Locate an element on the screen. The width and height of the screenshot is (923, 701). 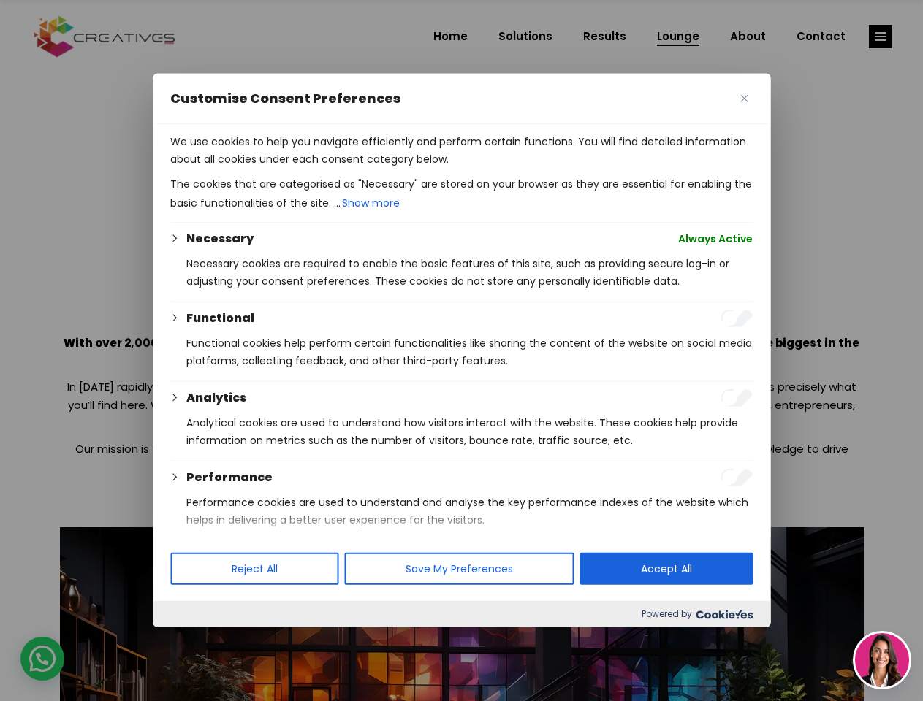
button: Save My Preferences is located at coordinates (459, 569).